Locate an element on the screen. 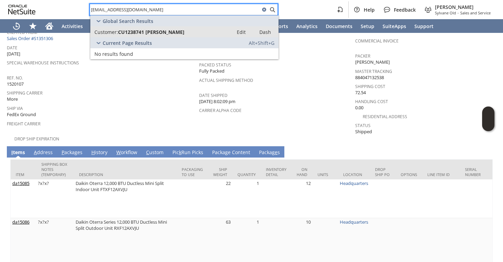  a: Shipping Carrier is located at coordinates (25, 93).